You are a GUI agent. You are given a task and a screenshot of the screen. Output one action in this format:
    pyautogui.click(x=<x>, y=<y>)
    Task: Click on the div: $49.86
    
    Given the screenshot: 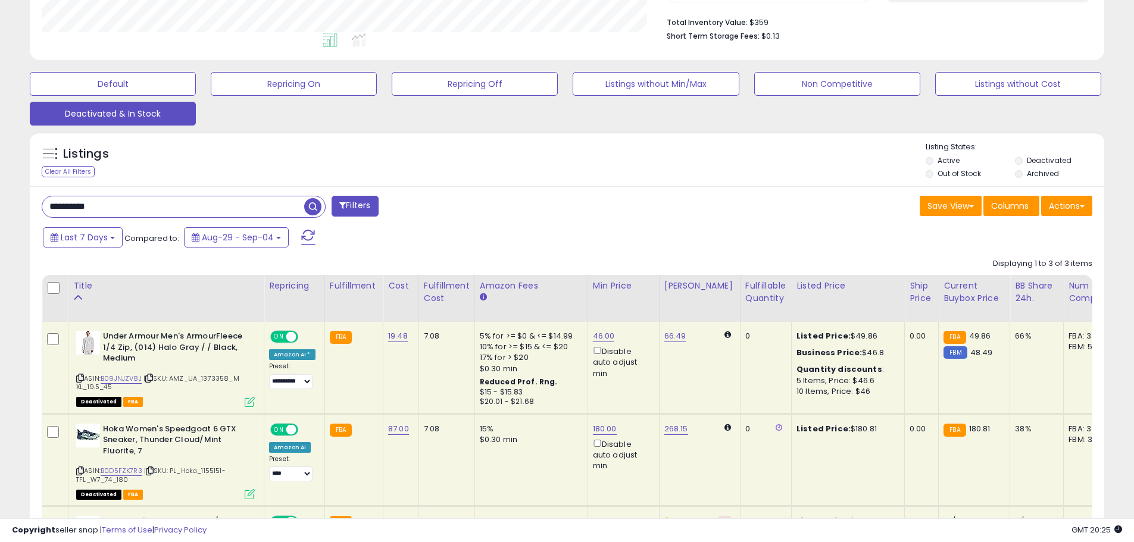 What is the action you would take?
    pyautogui.click(x=846, y=336)
    